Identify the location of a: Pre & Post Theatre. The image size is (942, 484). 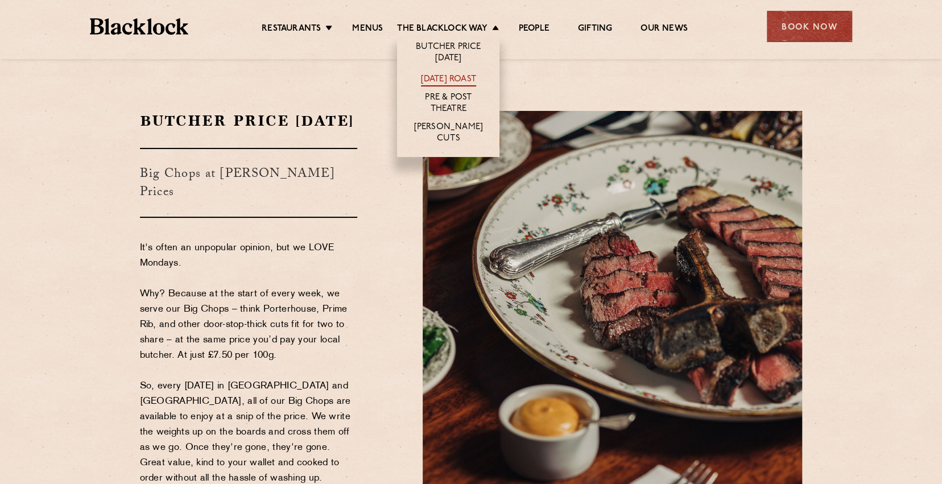
(448, 104).